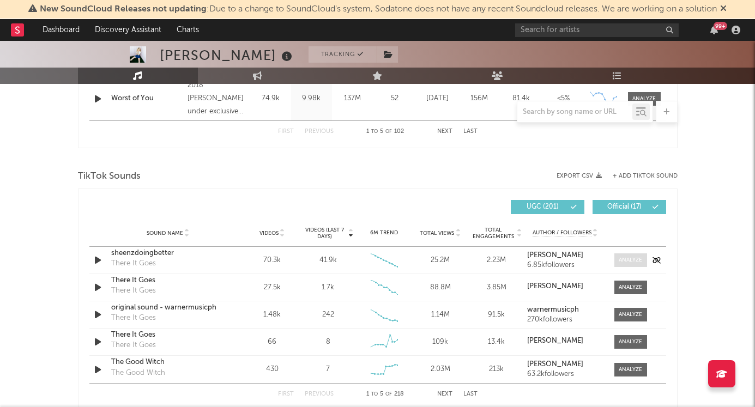  I want to click on a: The Good Witch, so click(168, 362).